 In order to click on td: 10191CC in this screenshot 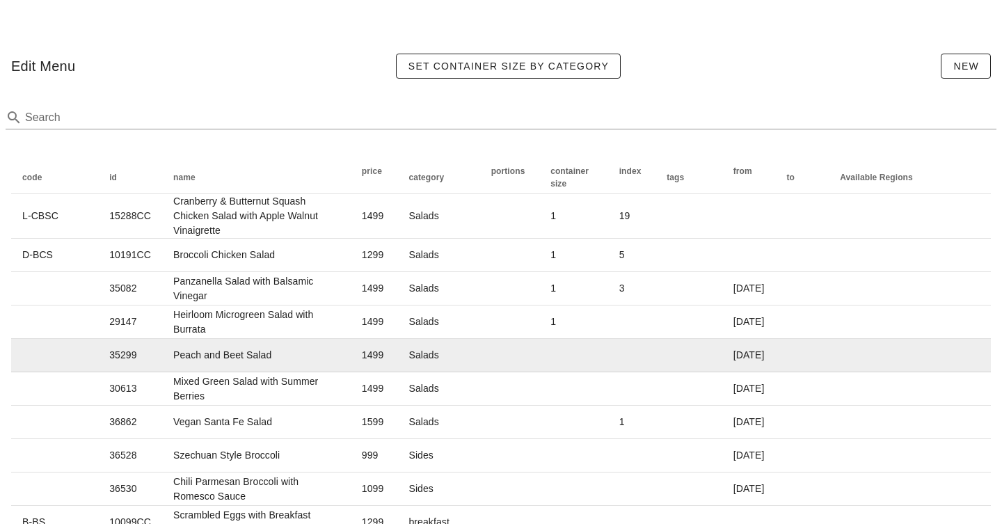, I will do `click(130, 255)`.